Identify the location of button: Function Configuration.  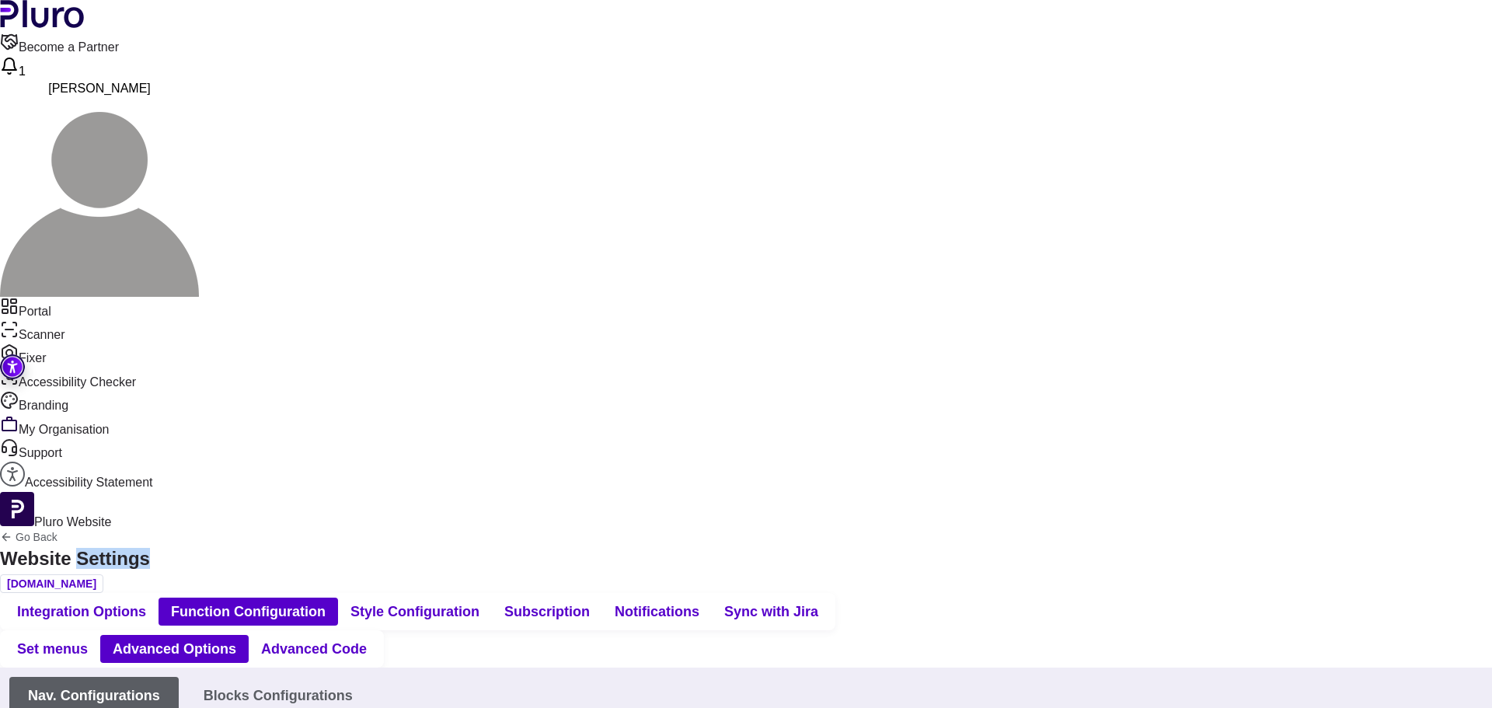
(248, 612).